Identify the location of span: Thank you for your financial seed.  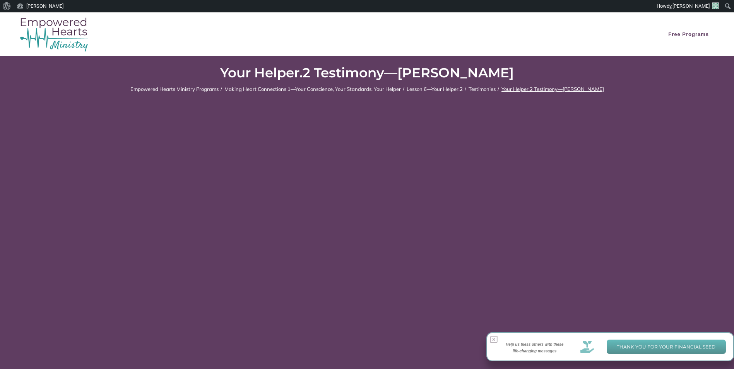
(666, 347).